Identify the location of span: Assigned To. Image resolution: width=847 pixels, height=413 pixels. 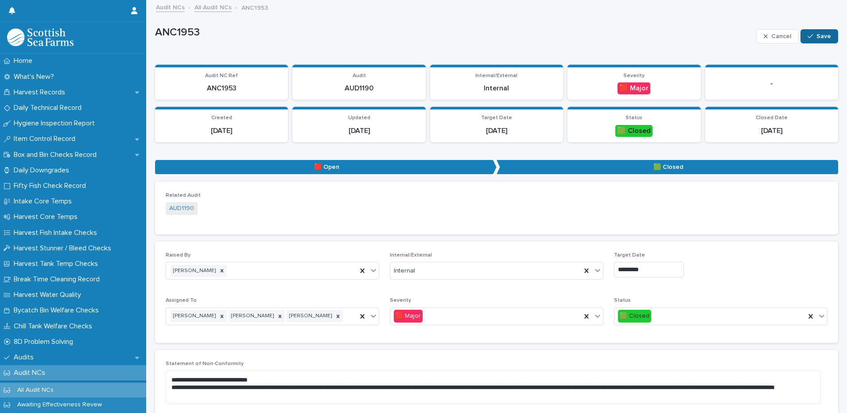
(181, 300).